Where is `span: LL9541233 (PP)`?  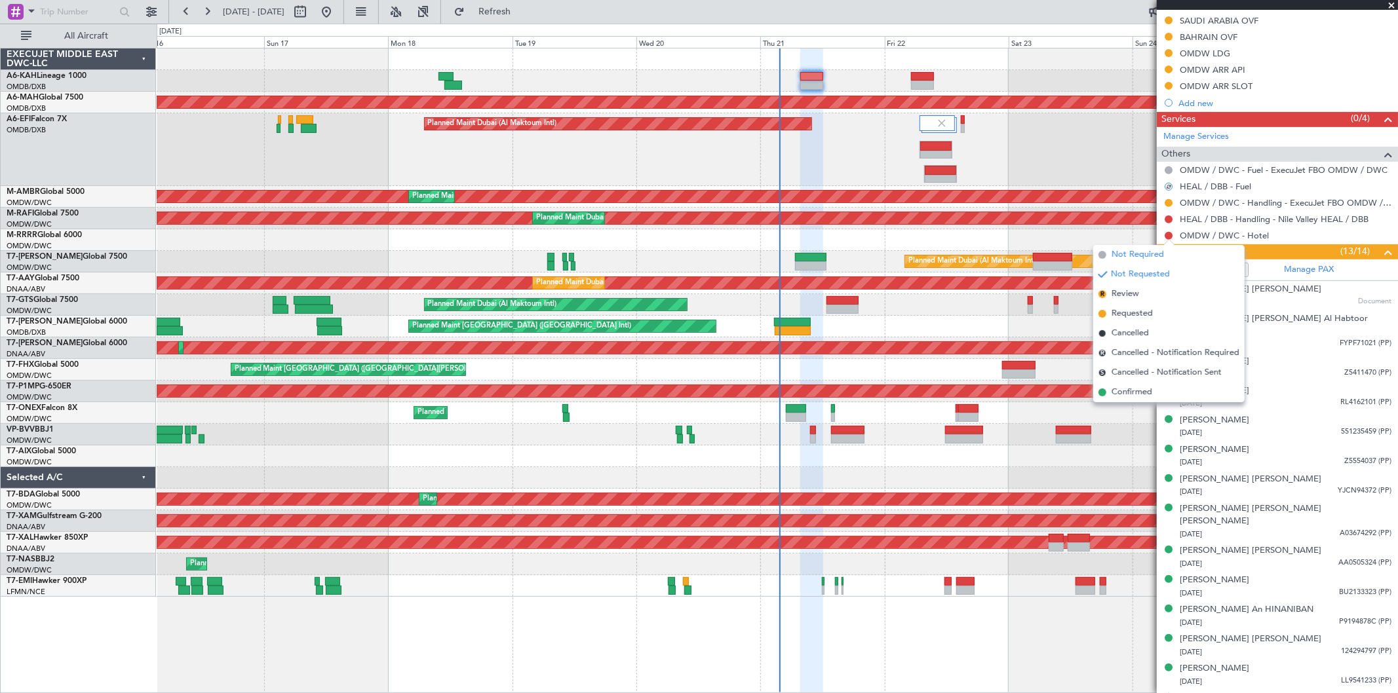
span: LL9541233 (PP) is located at coordinates (1366, 681).